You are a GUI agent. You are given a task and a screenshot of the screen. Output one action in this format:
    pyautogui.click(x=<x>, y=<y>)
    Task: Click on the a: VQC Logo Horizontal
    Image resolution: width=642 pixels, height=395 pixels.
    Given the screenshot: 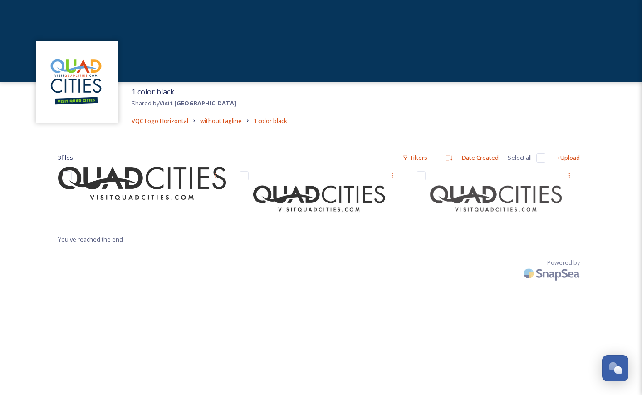 What is the action you would take?
    pyautogui.click(x=160, y=121)
    